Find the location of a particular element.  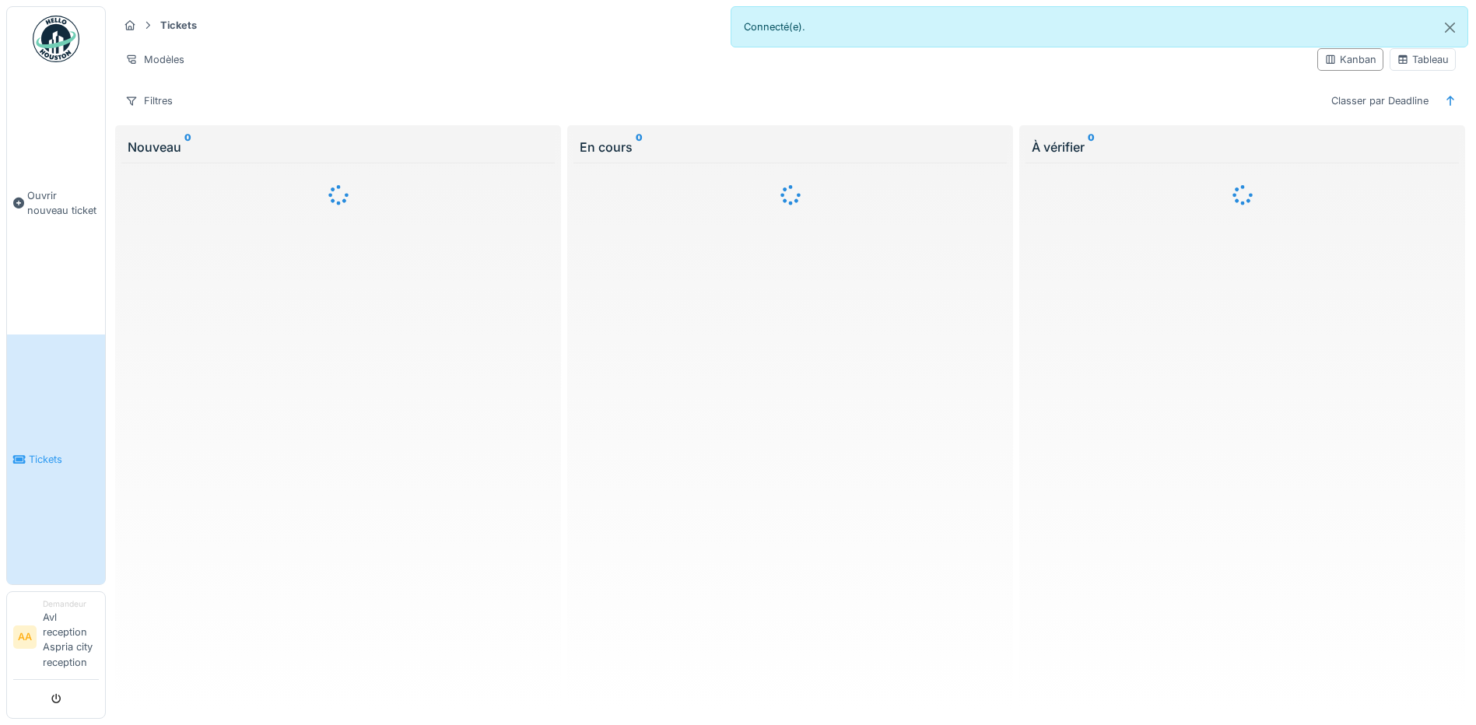

div: Tableau is located at coordinates (1423, 59).